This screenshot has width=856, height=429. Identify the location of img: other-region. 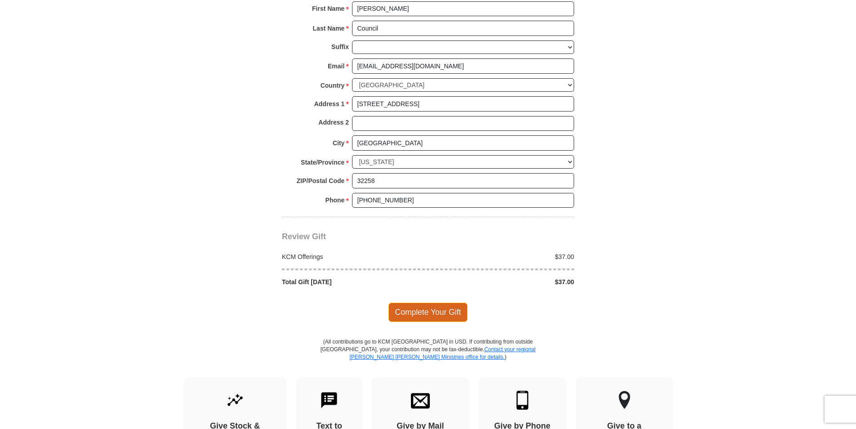
(624, 400).